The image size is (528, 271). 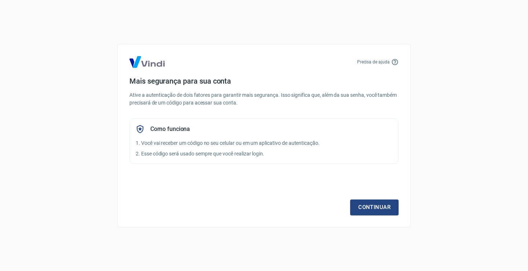 I want to click on p: 1. Você vai receber um código no seu celular ou em um aplicativo de autenticação., so click(x=264, y=143).